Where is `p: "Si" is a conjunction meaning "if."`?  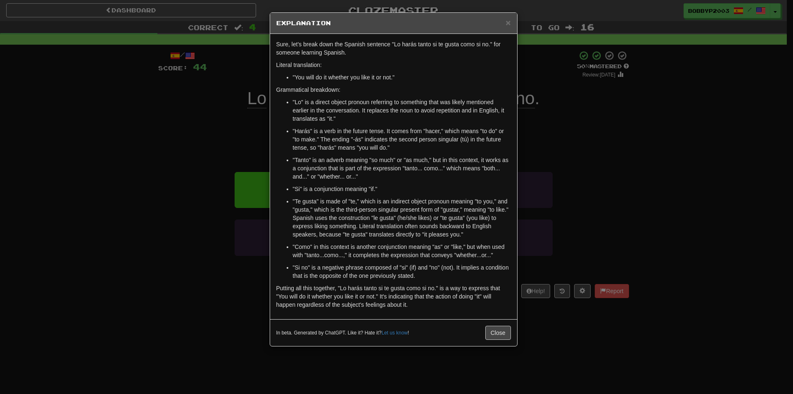
p: "Si" is a conjunction meaning "if." is located at coordinates (402, 189).